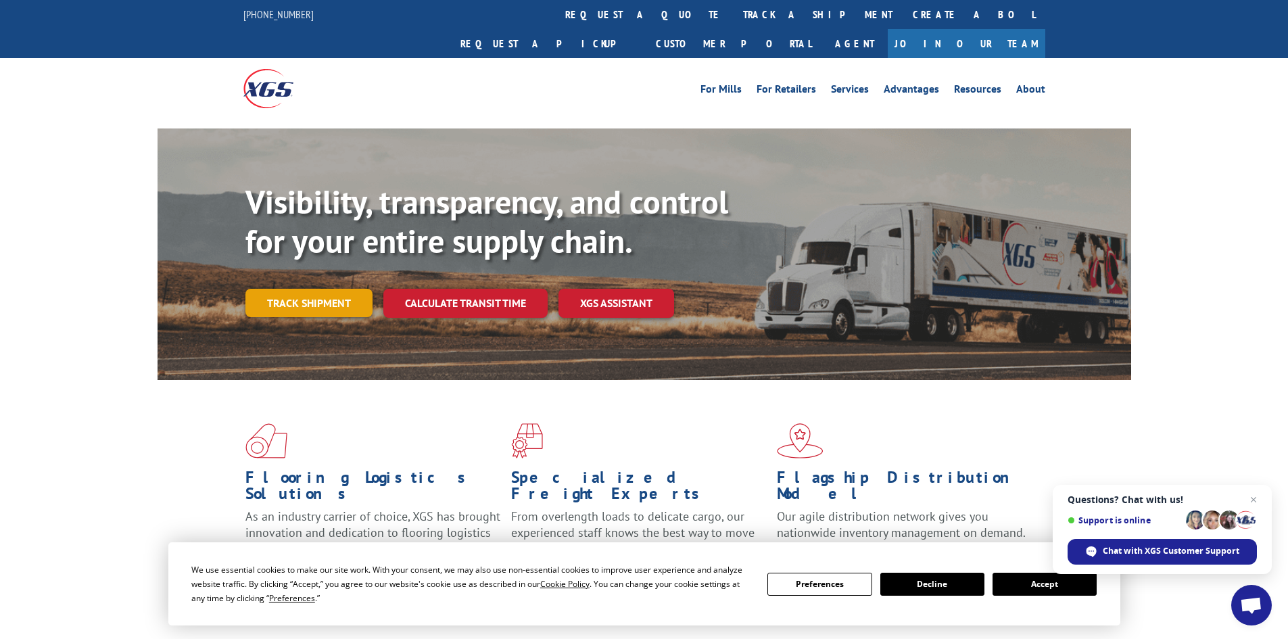 Image resolution: width=1288 pixels, height=639 pixels. What do you see at coordinates (854, 43) in the screenshot?
I see `a: Agent` at bounding box center [854, 43].